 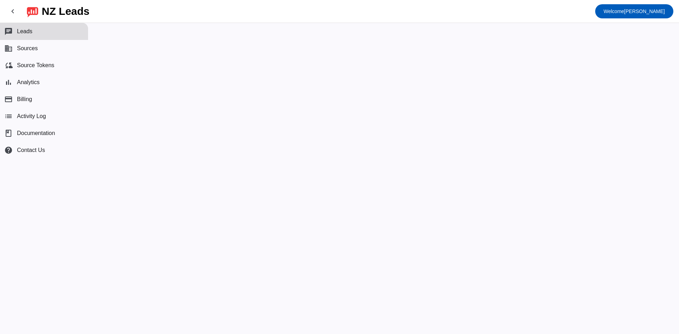 What do you see at coordinates (65, 11) in the screenshot?
I see `div: NZ Leads` at bounding box center [65, 11].